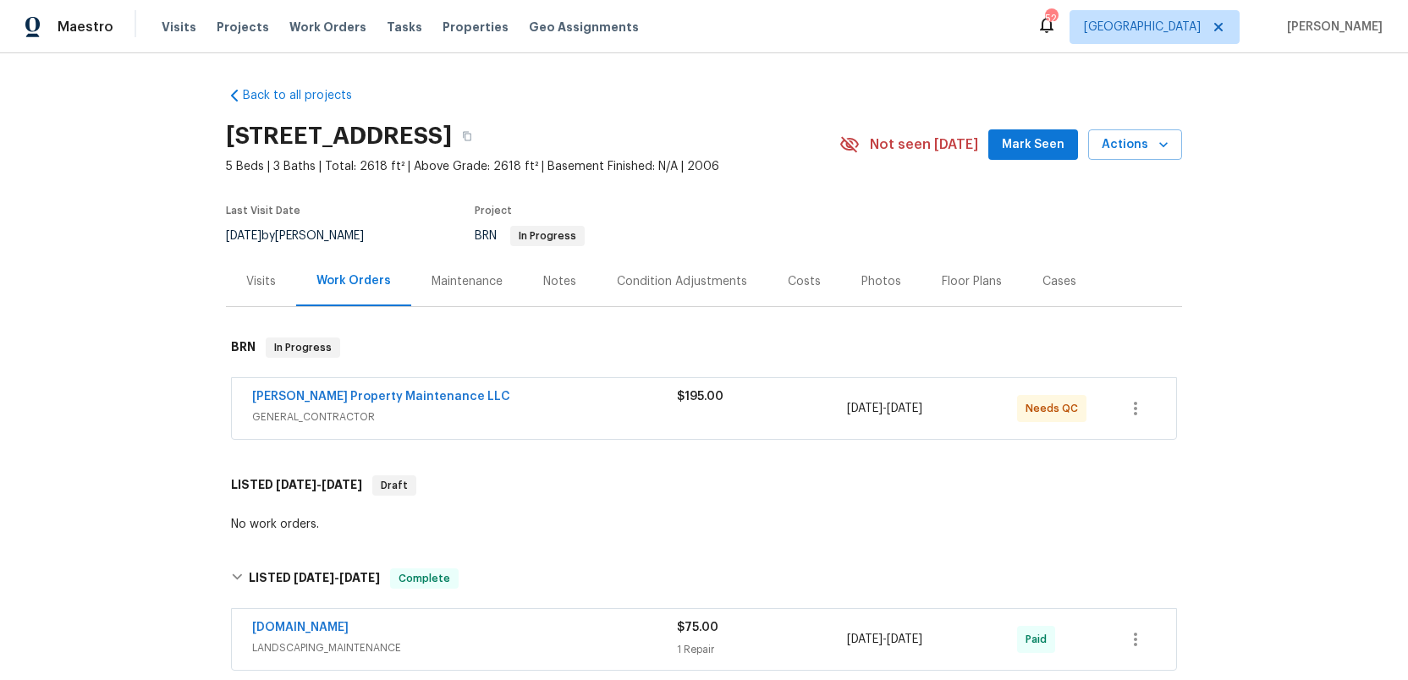 The height and width of the screenshot is (680, 1408). I want to click on div: Condition Adjustments, so click(682, 282).